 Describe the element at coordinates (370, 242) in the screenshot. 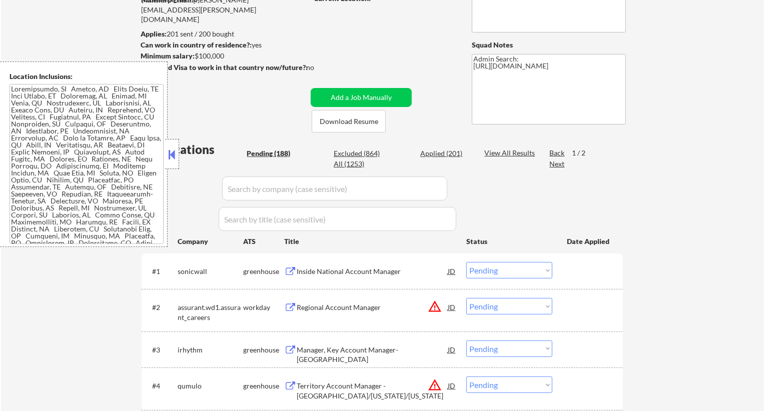

I see `div: Title` at that location.